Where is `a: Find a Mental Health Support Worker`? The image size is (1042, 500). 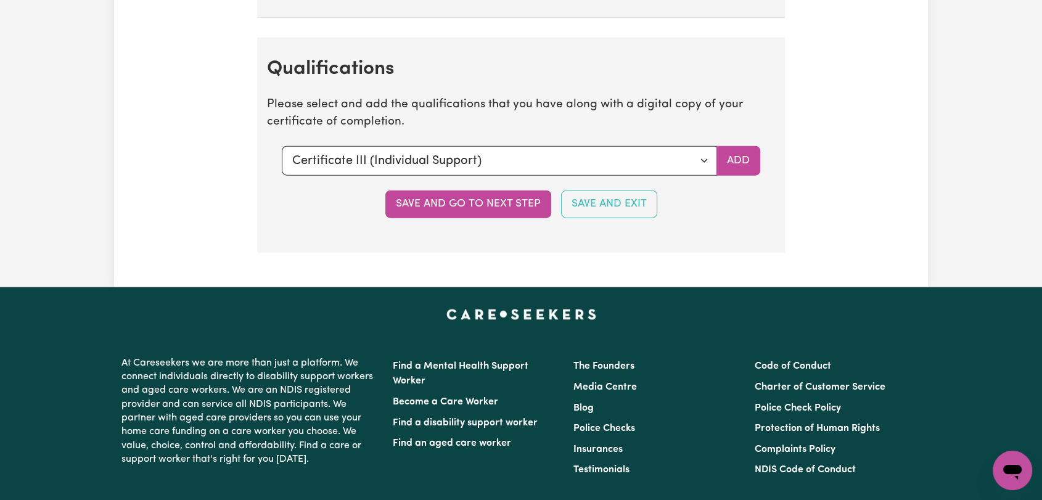 a: Find a Mental Health Support Worker is located at coordinates (461, 374).